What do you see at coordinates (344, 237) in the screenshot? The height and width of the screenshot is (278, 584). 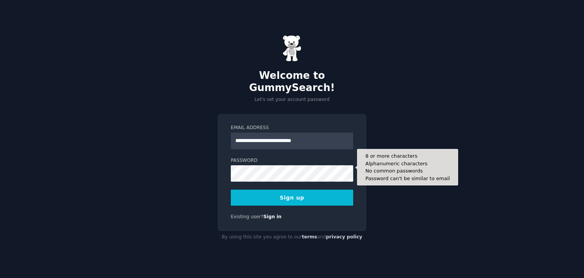 I see `a: privacy policy` at bounding box center [344, 237].